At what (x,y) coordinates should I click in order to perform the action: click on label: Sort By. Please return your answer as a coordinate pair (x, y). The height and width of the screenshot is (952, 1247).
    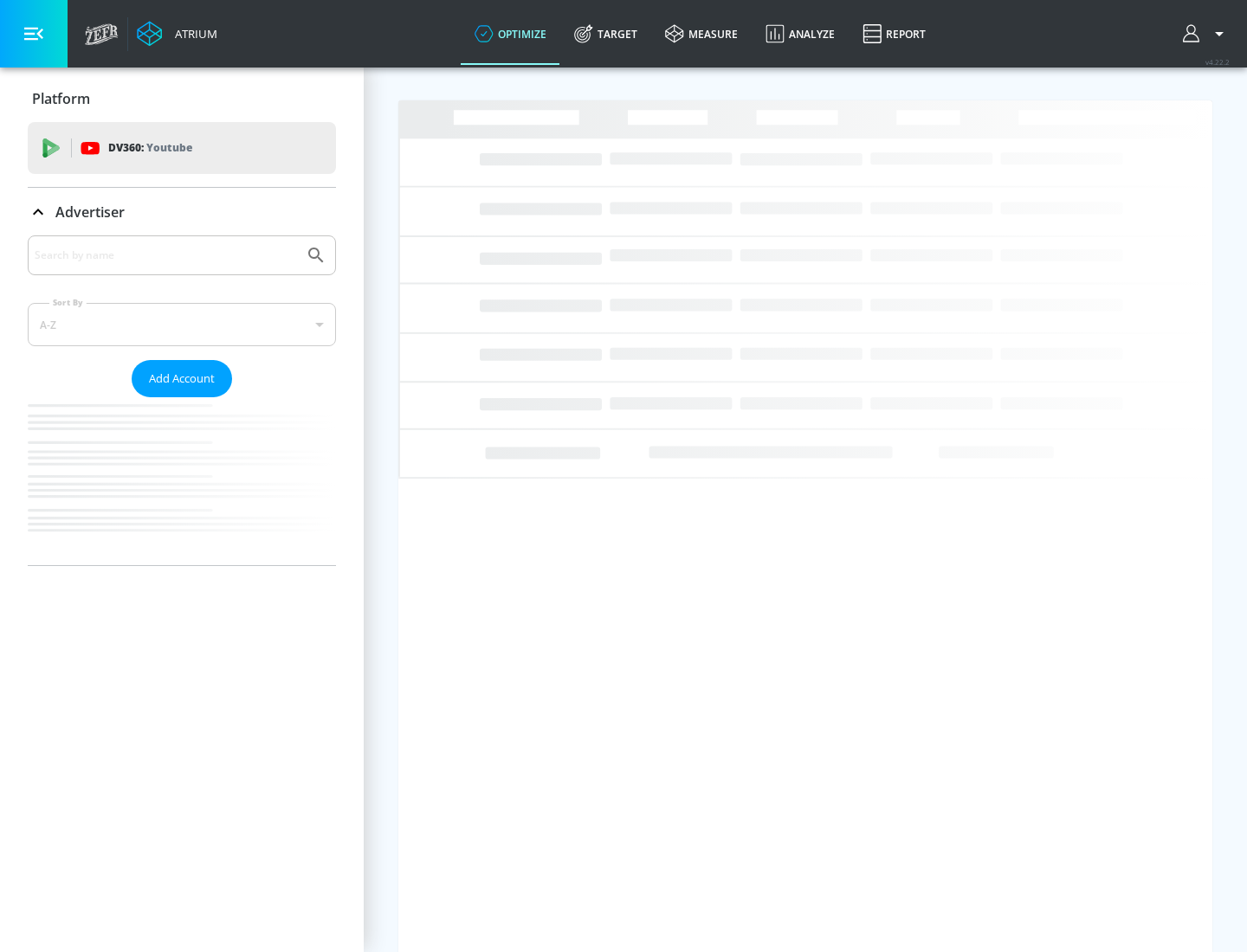
    Looking at the image, I should click on (68, 302).